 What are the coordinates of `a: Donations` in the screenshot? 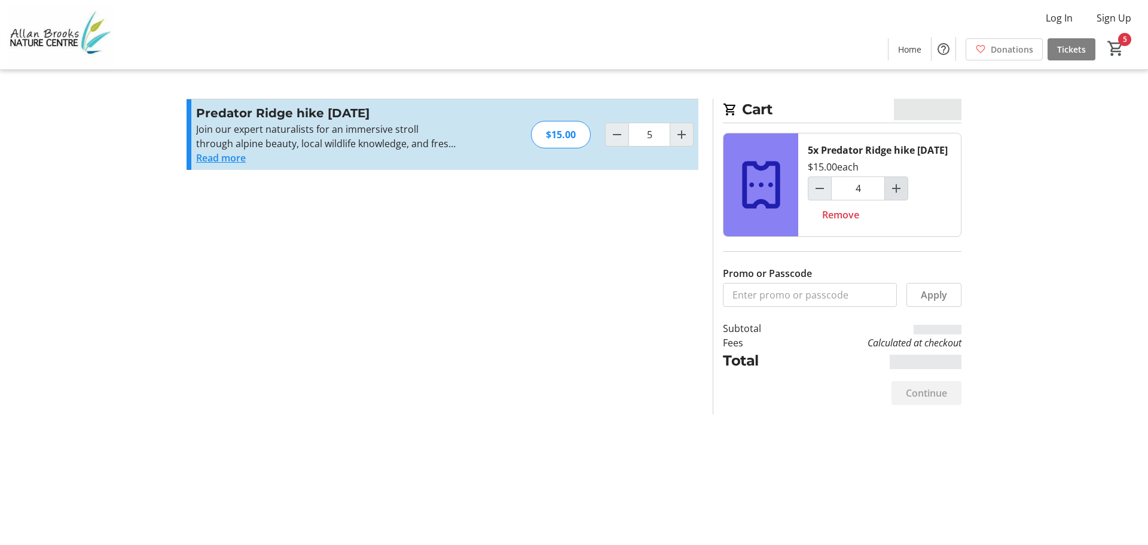 It's located at (1004, 49).